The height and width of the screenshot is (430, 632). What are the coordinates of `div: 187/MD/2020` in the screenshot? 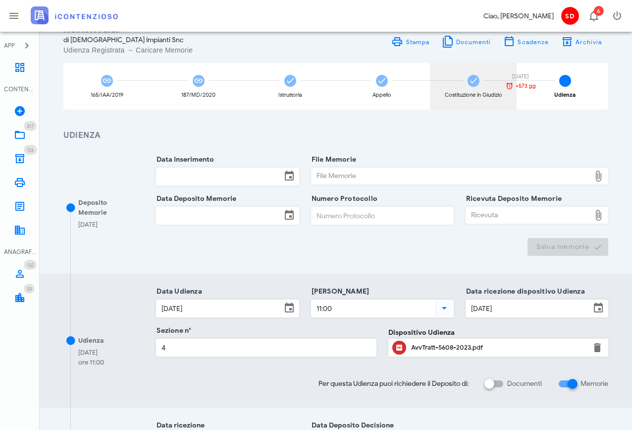 It's located at (198, 95).